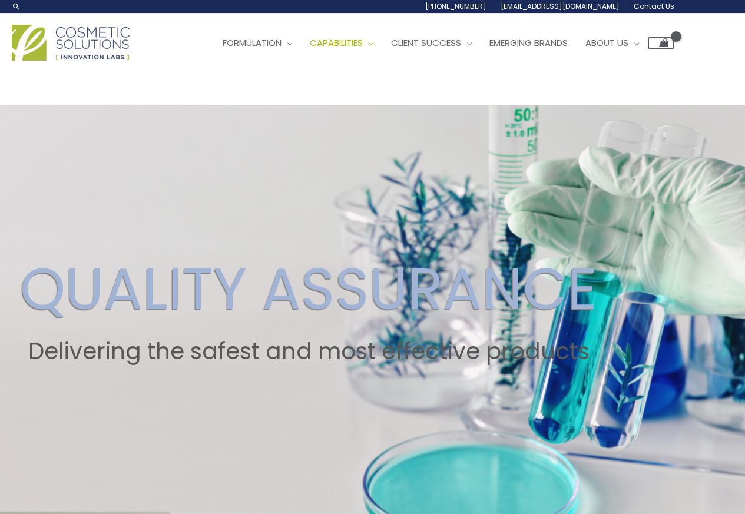 Image resolution: width=745 pixels, height=514 pixels. I want to click on a: View Shopping Cart, empty, so click(661, 43).